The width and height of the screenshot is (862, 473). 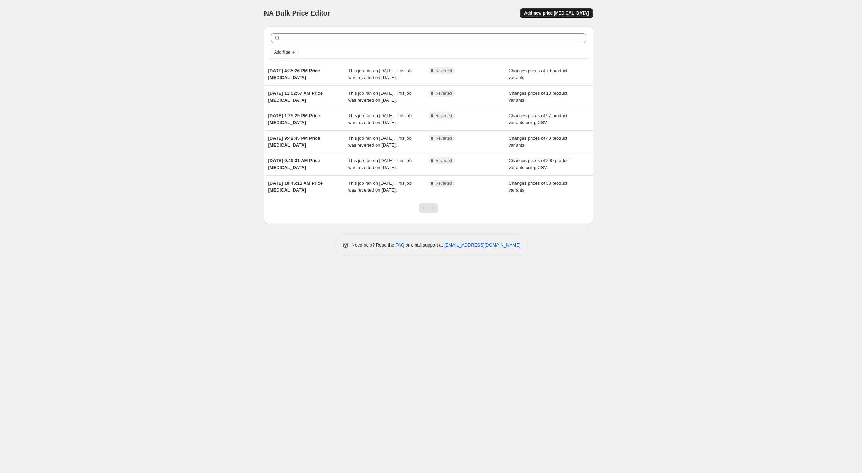 What do you see at coordinates (297, 13) in the screenshot?
I see `span: NA Bulk Price Editor` at bounding box center [297, 13].